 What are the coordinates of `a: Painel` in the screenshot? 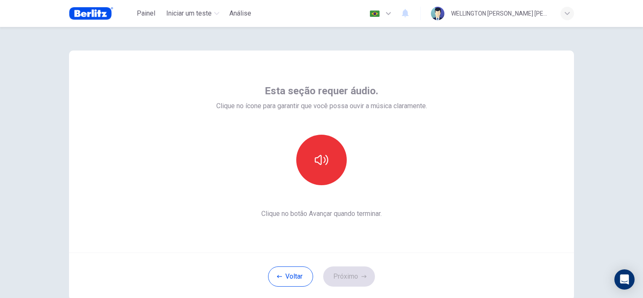 It's located at (146, 13).